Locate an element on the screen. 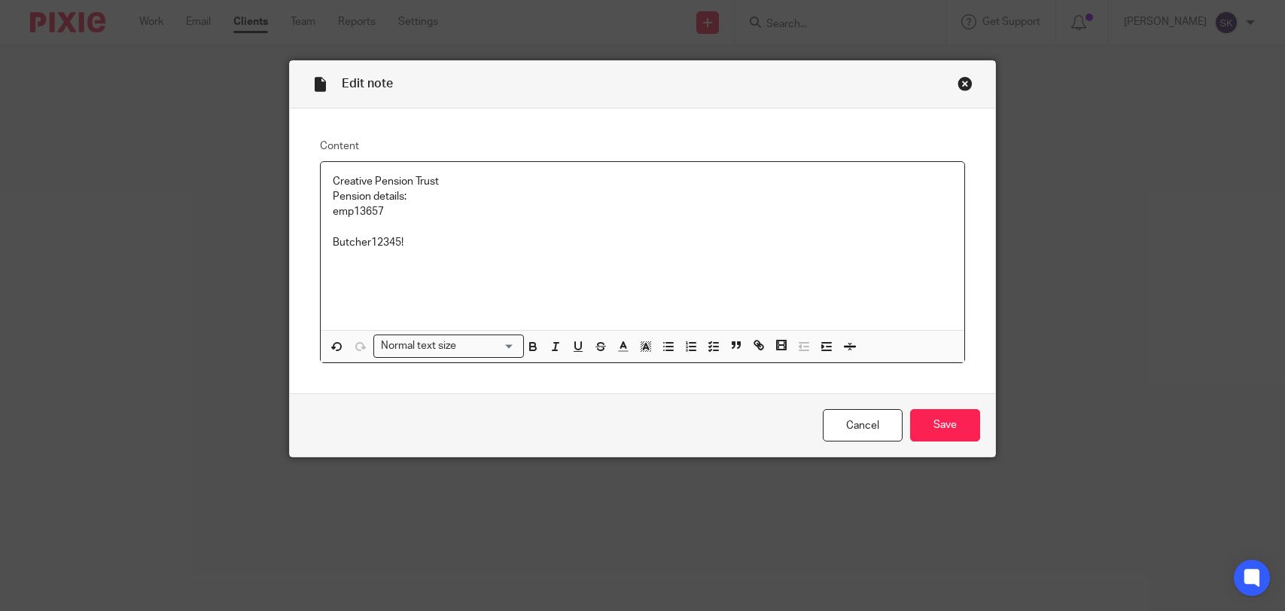  label: Content is located at coordinates (642, 146).